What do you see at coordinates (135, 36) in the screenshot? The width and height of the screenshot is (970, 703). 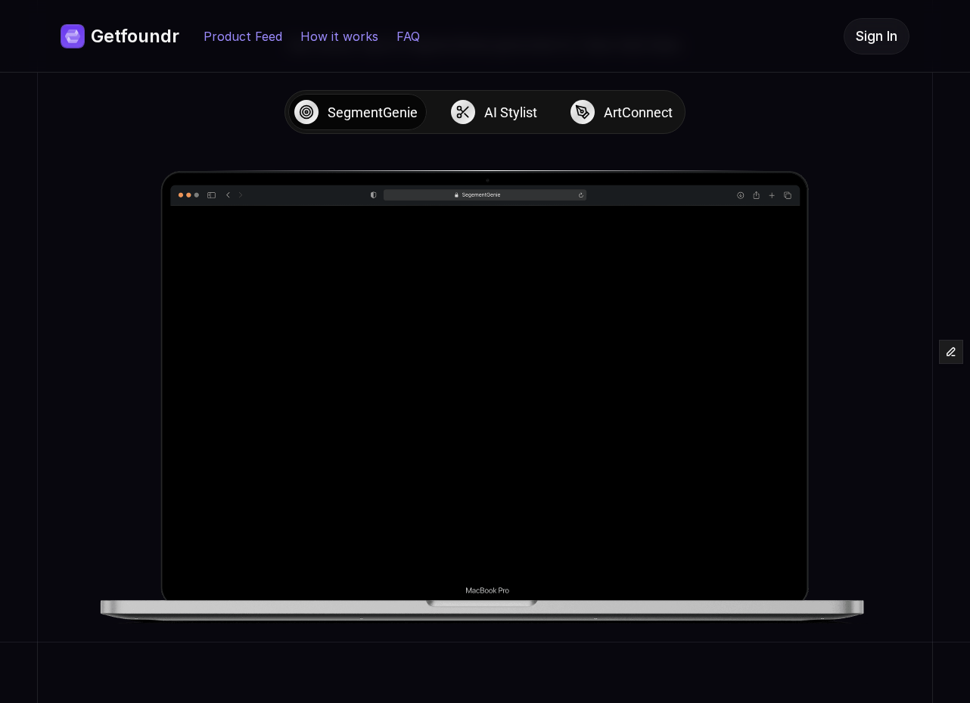 I see `p: Getfoundr` at bounding box center [135, 36].